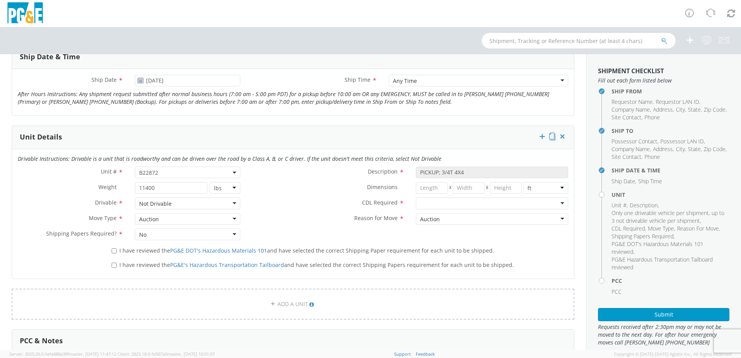 Image resolution: width=741 pixels, height=358 pixels. What do you see at coordinates (106, 202) in the screenshot?
I see `span: Drivable` at bounding box center [106, 202].